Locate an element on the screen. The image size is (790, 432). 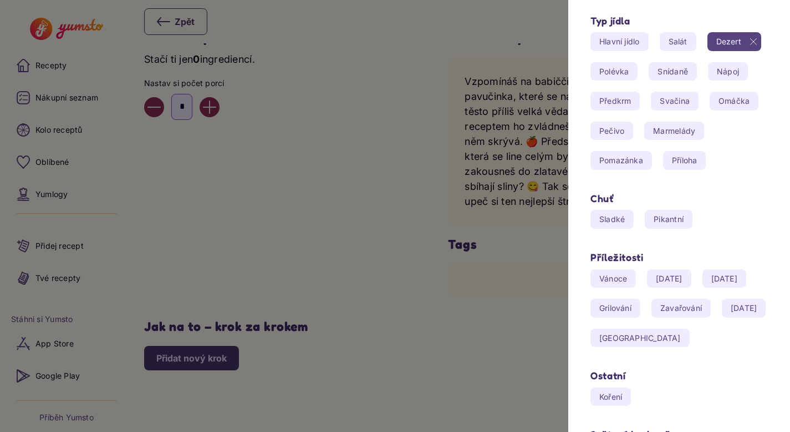
yumsto-tag: Koření is located at coordinates (611, 397).